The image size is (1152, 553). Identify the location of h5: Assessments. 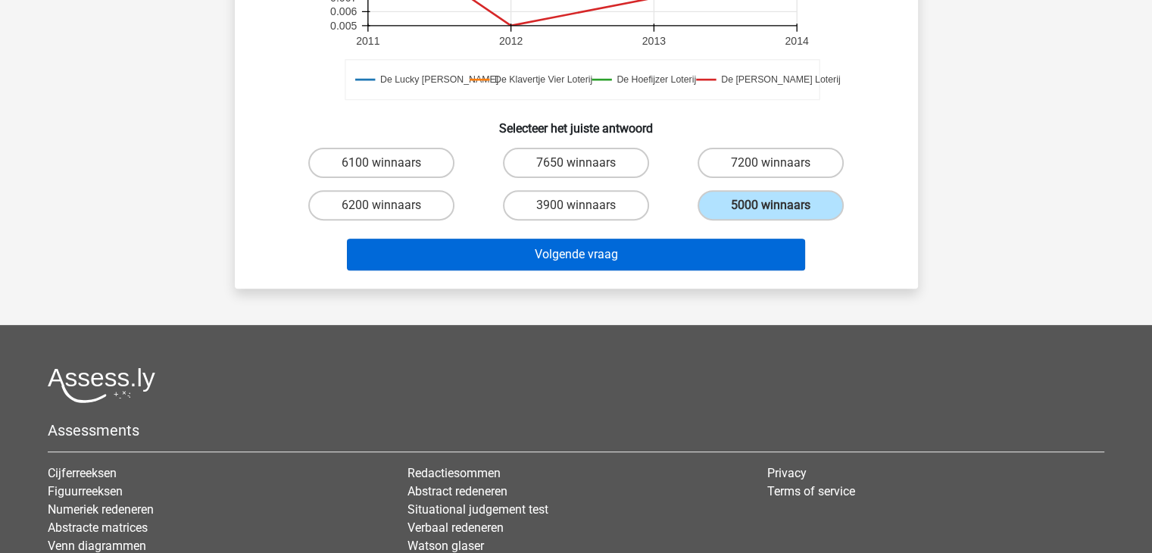
(576, 430).